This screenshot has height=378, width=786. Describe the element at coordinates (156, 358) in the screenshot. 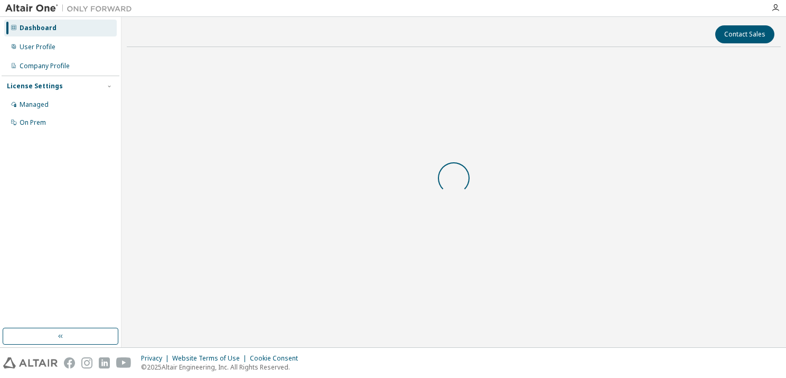

I see `div: Privacy` at that location.